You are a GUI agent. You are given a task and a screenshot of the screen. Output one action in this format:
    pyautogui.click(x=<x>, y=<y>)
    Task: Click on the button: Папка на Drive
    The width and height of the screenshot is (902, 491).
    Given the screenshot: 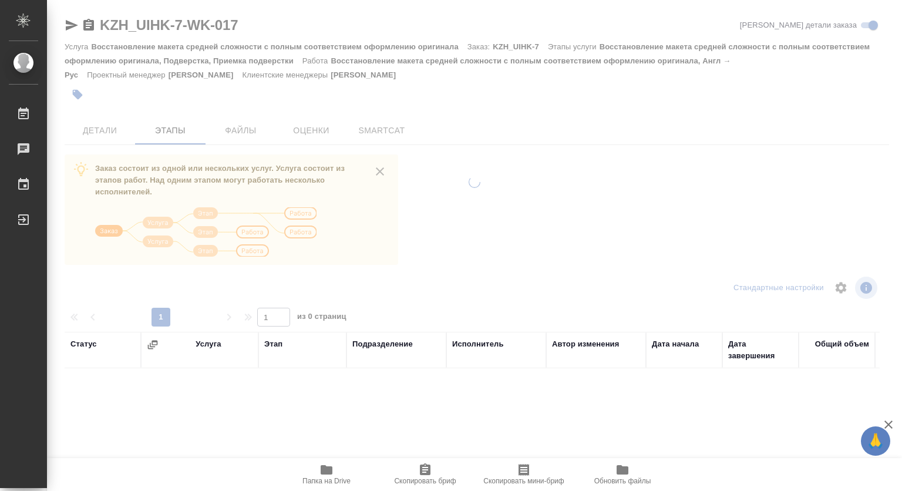 What is the action you would take?
    pyautogui.click(x=327, y=475)
    